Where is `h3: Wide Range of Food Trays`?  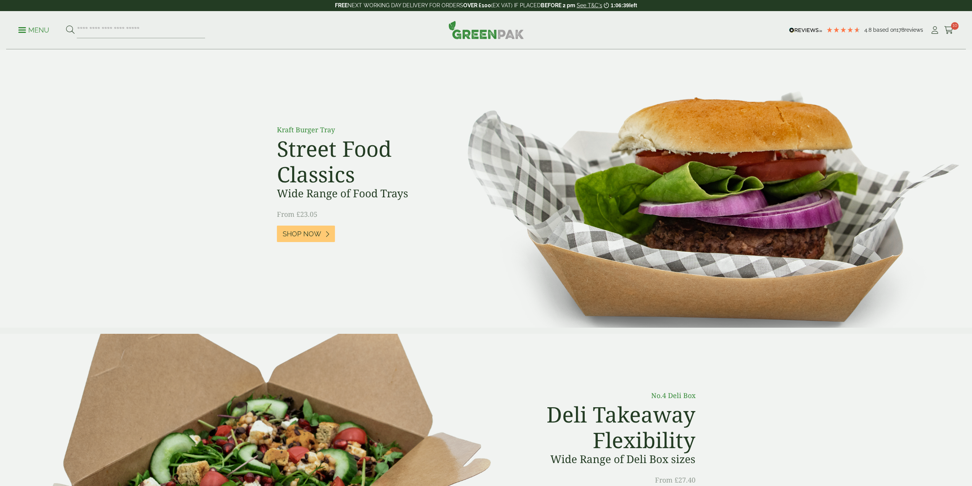 h3: Wide Range of Food Trays is located at coordinates (363, 193).